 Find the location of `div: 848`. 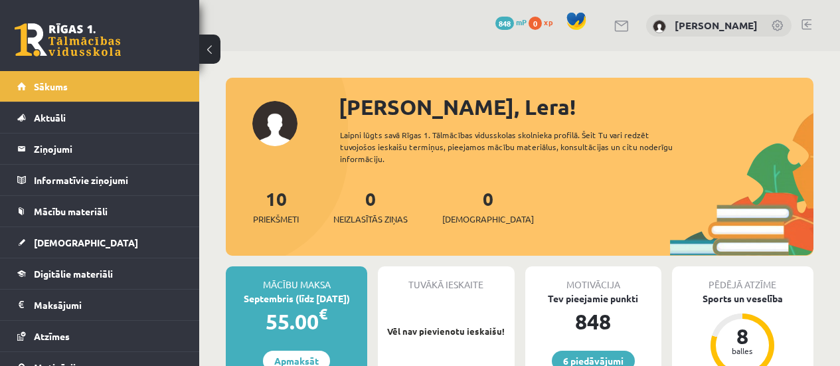

div: 848 is located at coordinates (593, 321).